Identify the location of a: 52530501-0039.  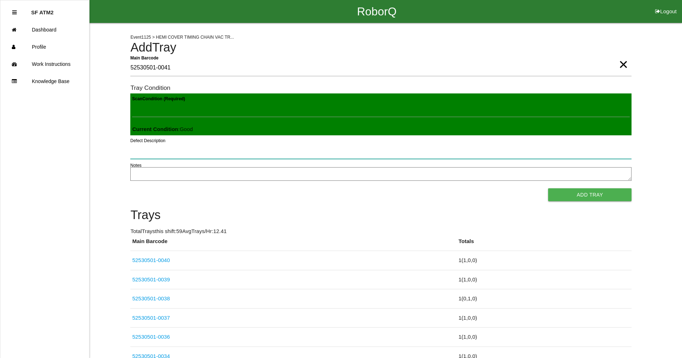
(151, 279).